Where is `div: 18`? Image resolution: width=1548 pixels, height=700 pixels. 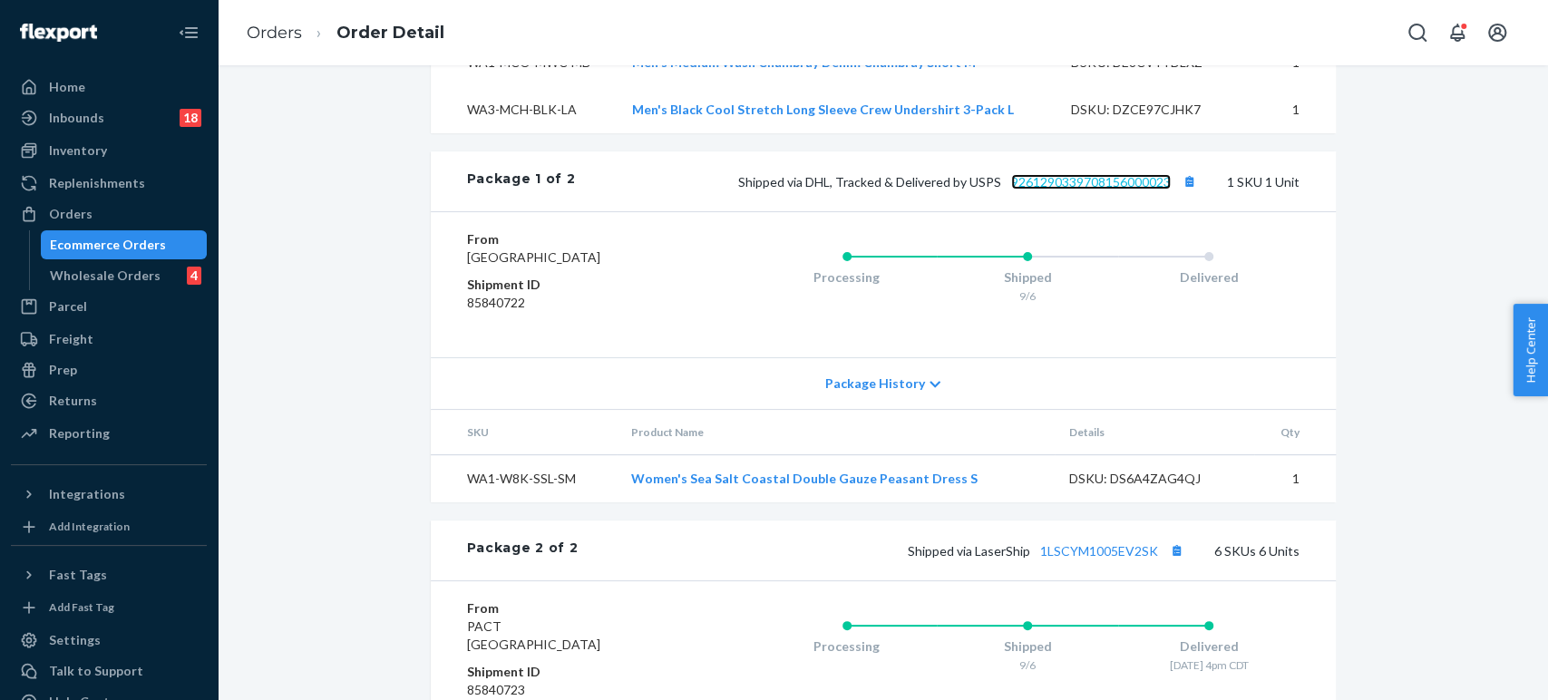 div: 18 is located at coordinates (190, 118).